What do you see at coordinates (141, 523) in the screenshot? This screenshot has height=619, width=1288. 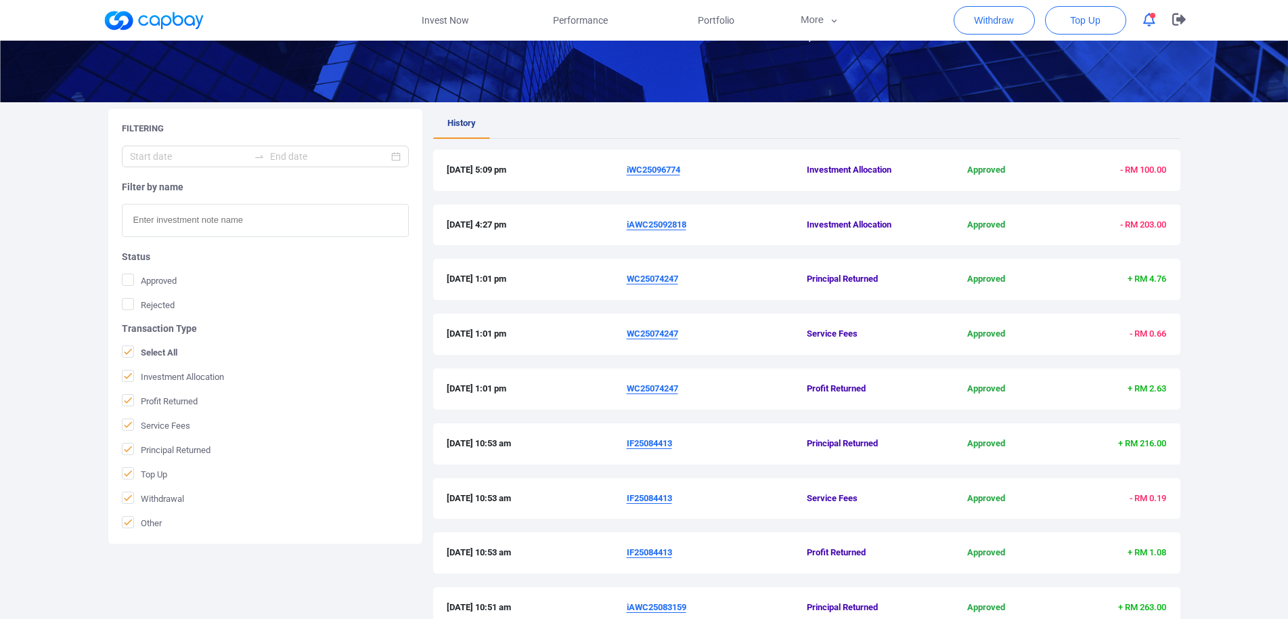 I see `span: Other` at bounding box center [141, 523].